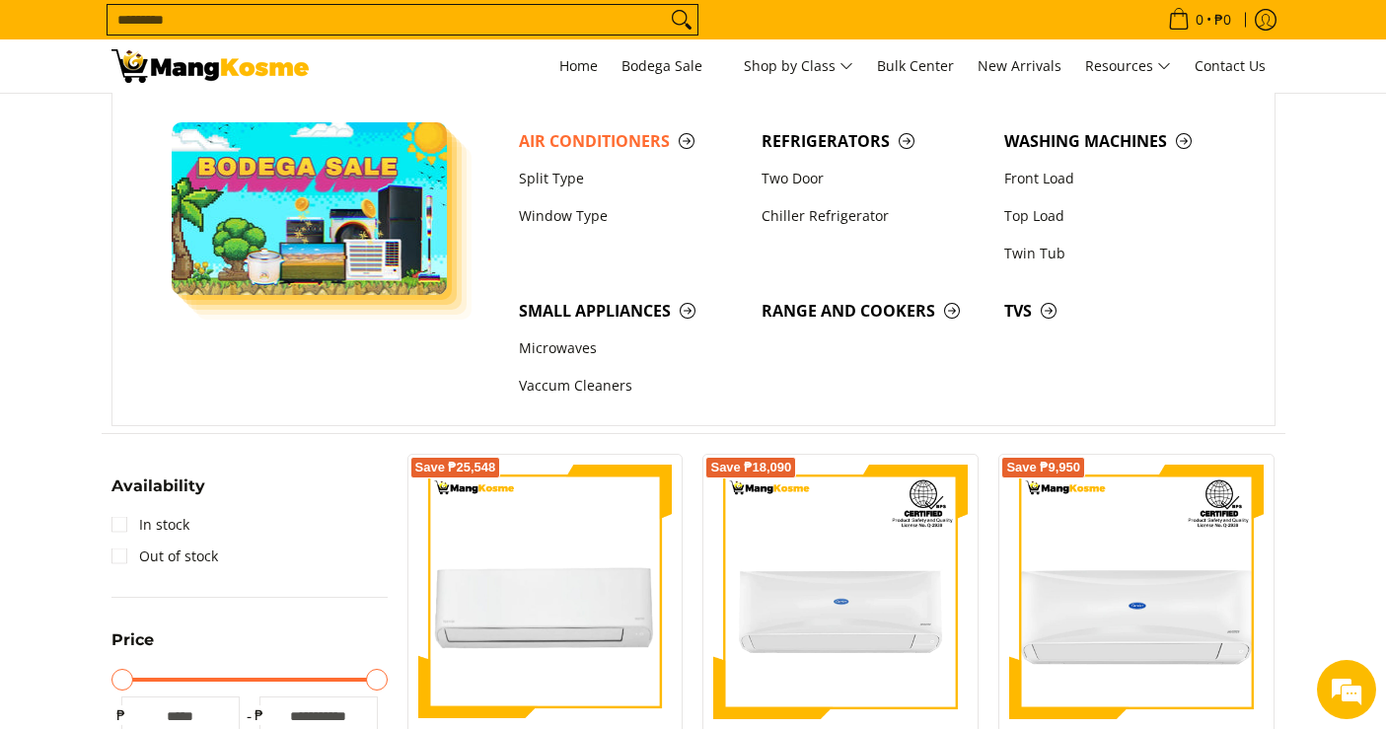 This screenshot has width=1386, height=729. Describe the element at coordinates (873, 216) in the screenshot. I see `a: Chiller Refrigerator` at that location.